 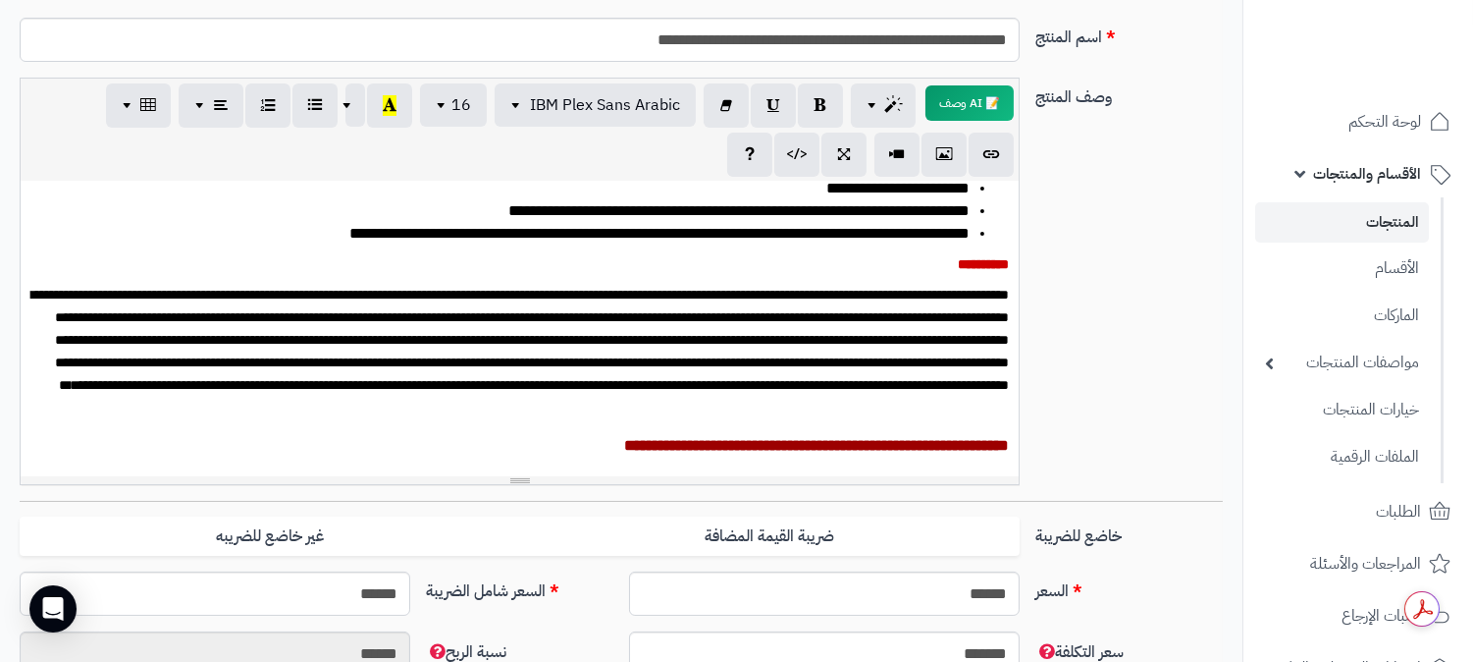 I want to click on label: ضريبة القيمة المضافة, so click(x=769, y=536).